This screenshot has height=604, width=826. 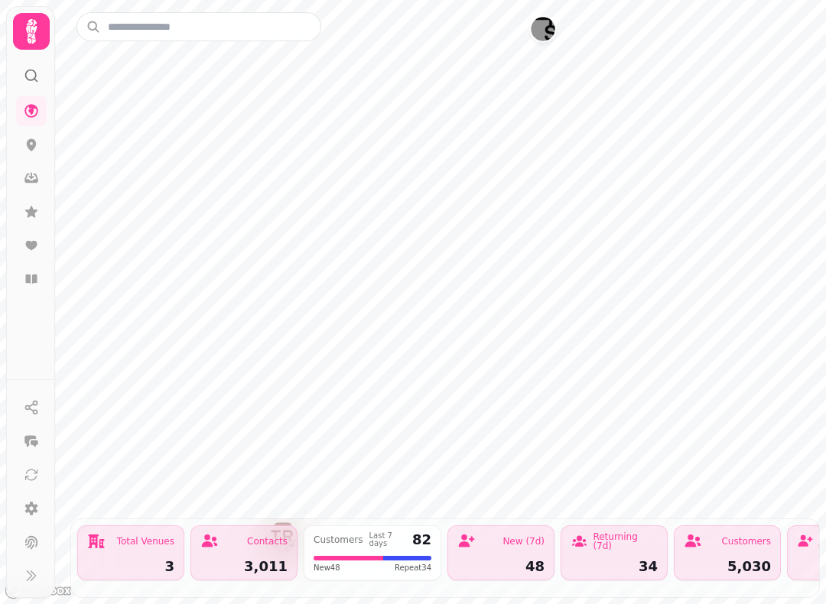 I want to click on div: New (7d), so click(x=523, y=542).